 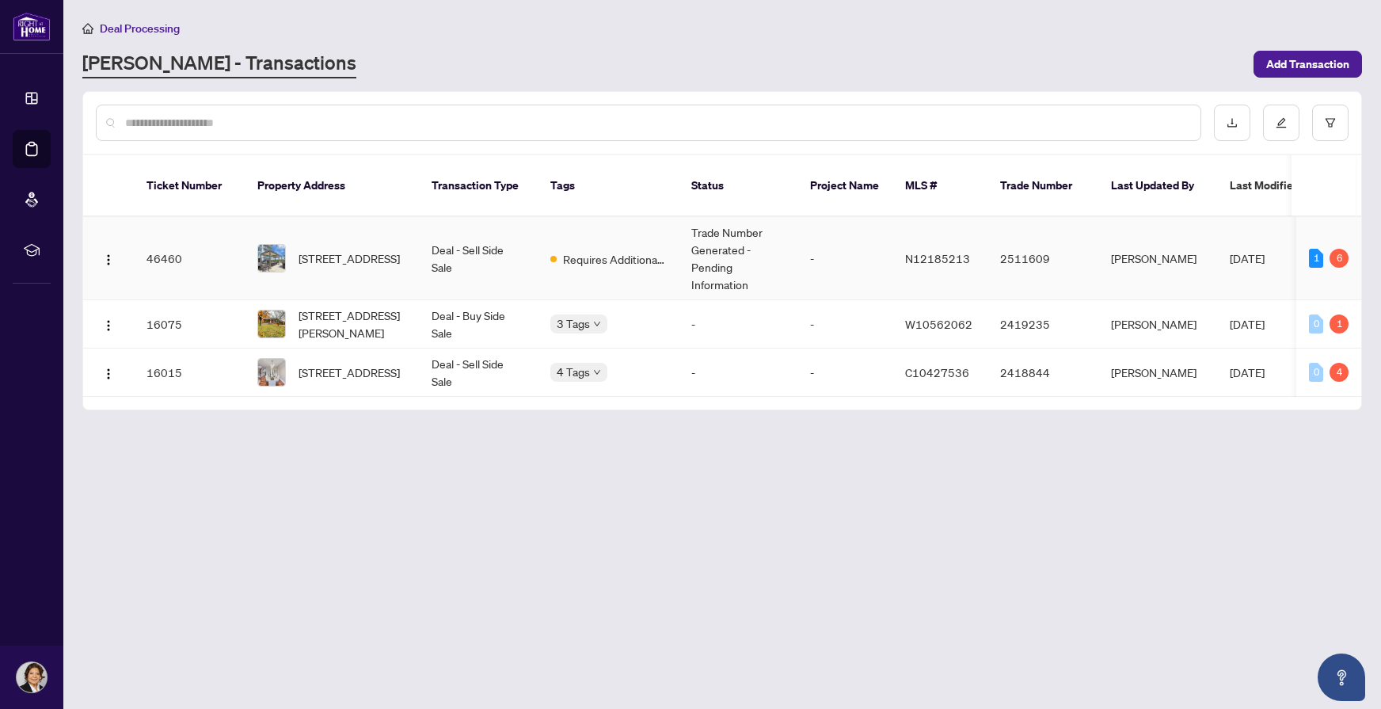 I want to click on td: 16015, so click(x=189, y=372).